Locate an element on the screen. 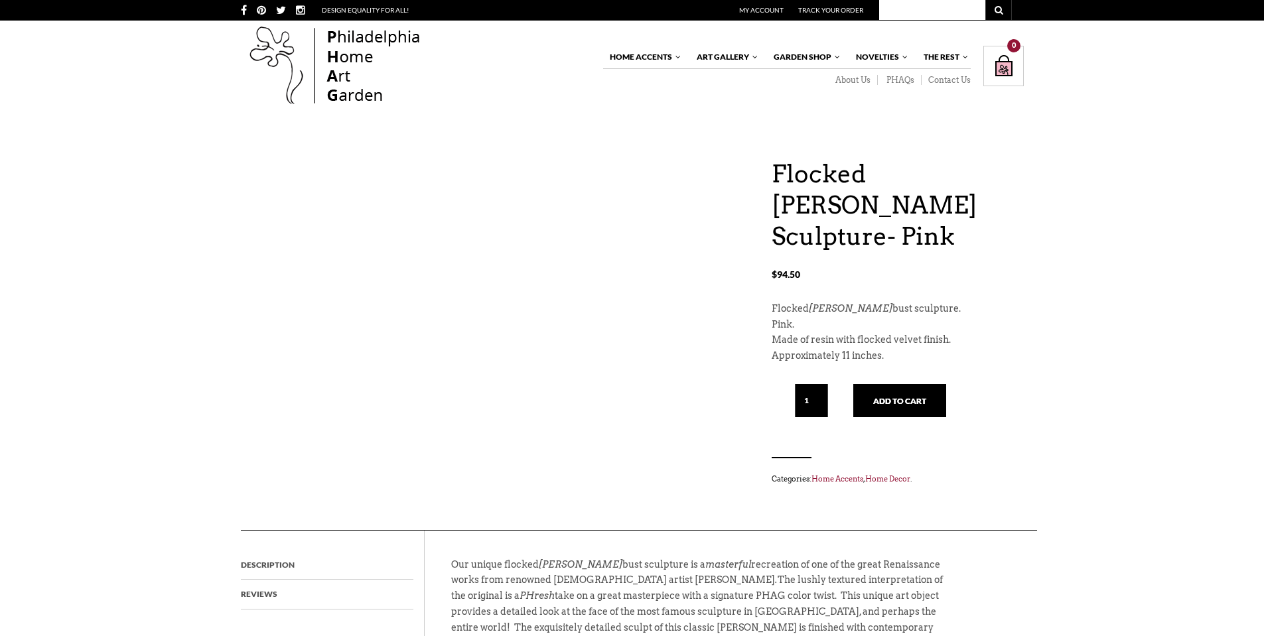  a: My Account is located at coordinates (761, 10).